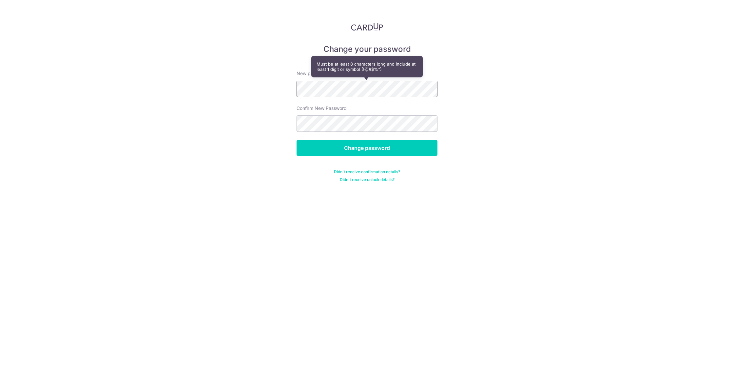  Describe the element at coordinates (367, 180) in the screenshot. I see `a: Didn't receive unlock details?` at that location.